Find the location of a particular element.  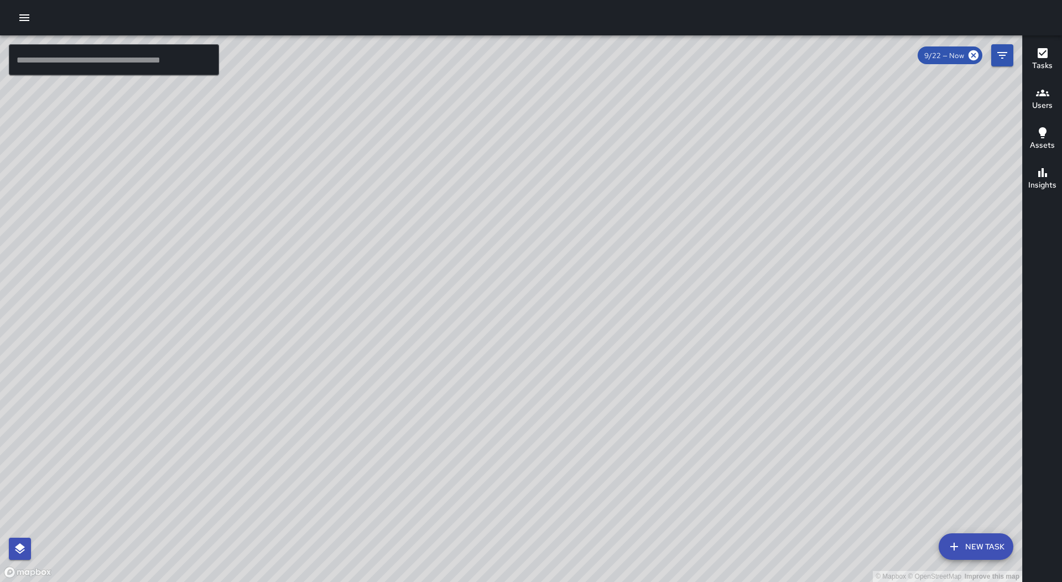

button: Users is located at coordinates (1042, 100).